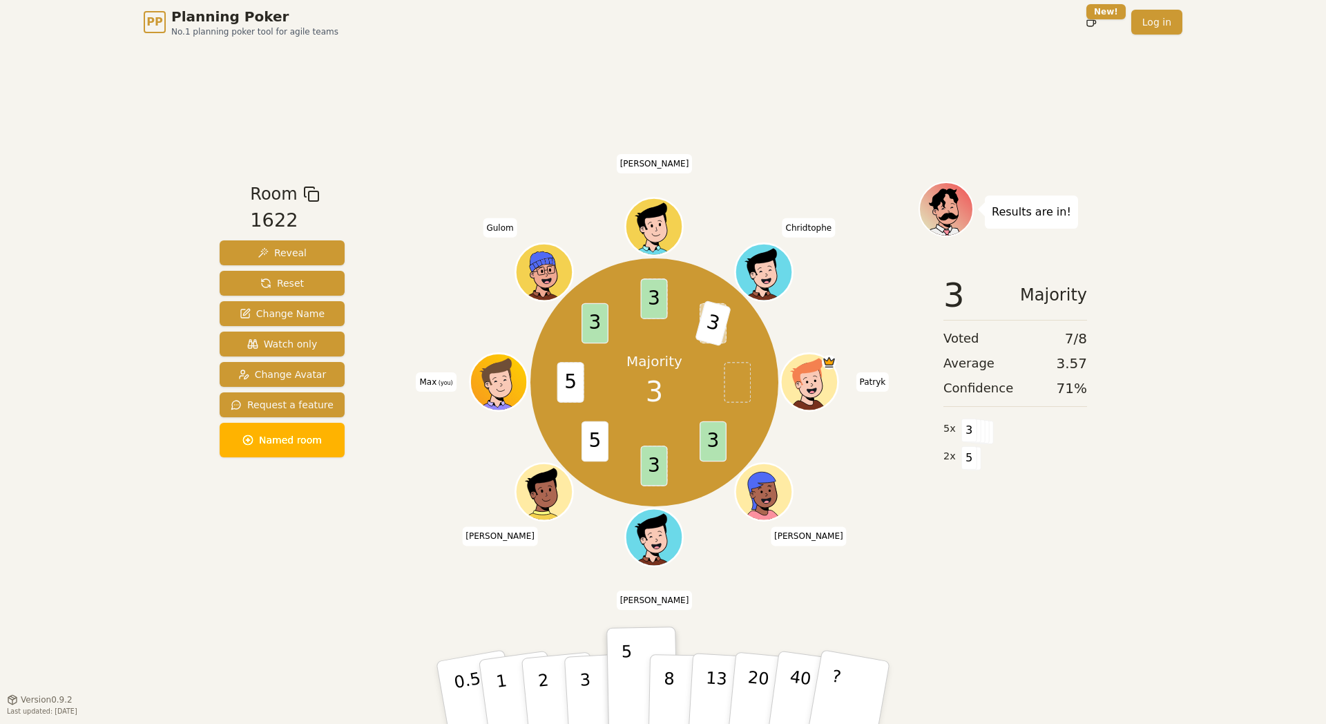 This screenshot has width=1326, height=724. I want to click on span: Majority, so click(1054, 295).